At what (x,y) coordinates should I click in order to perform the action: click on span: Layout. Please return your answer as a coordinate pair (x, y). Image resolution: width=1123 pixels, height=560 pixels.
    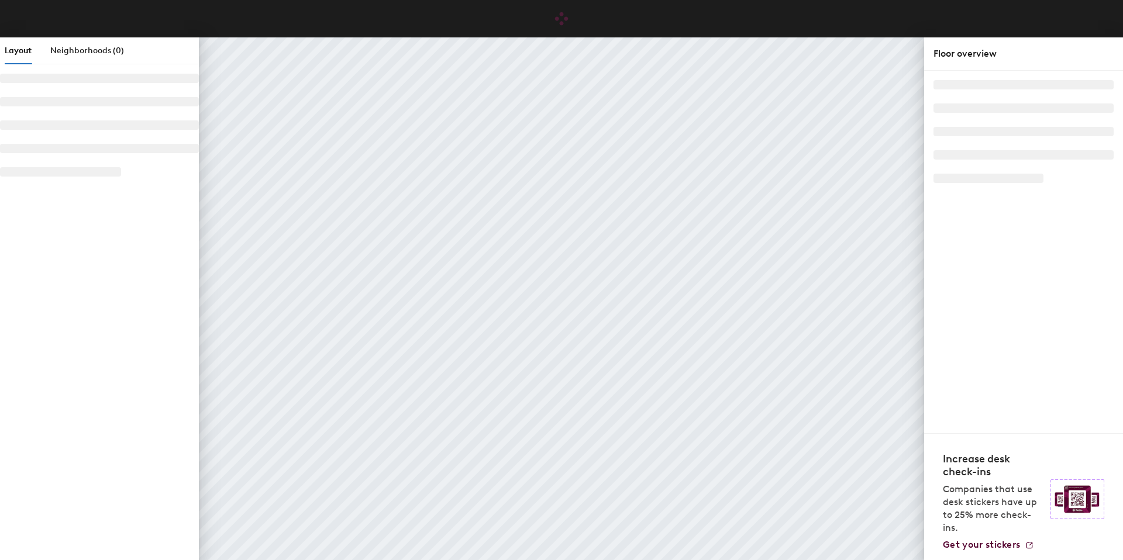
    Looking at the image, I should click on (18, 50).